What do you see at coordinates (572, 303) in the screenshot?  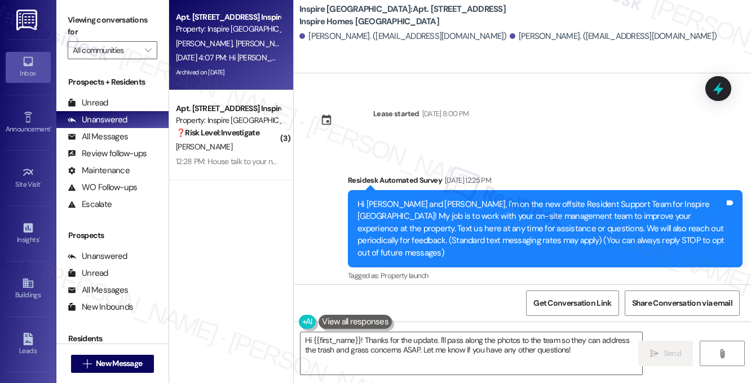 I see `button: Get Conversation Link` at bounding box center [572, 303].